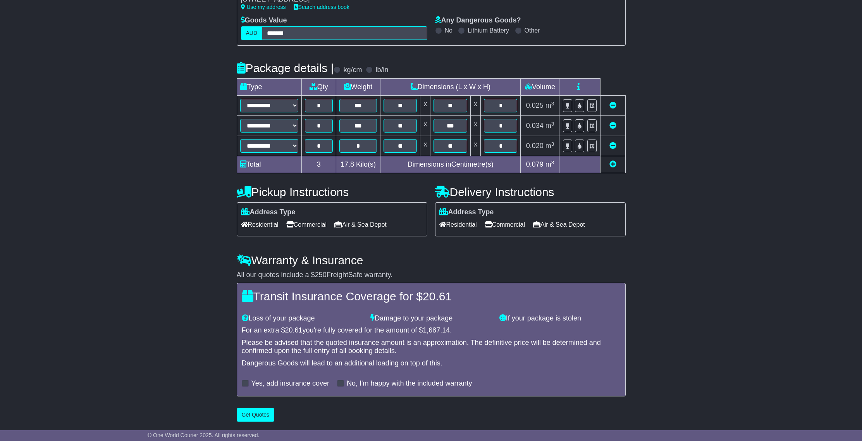  What do you see at coordinates (431, 318) in the screenshot?
I see `div: Damage to your package` at bounding box center [431, 318].